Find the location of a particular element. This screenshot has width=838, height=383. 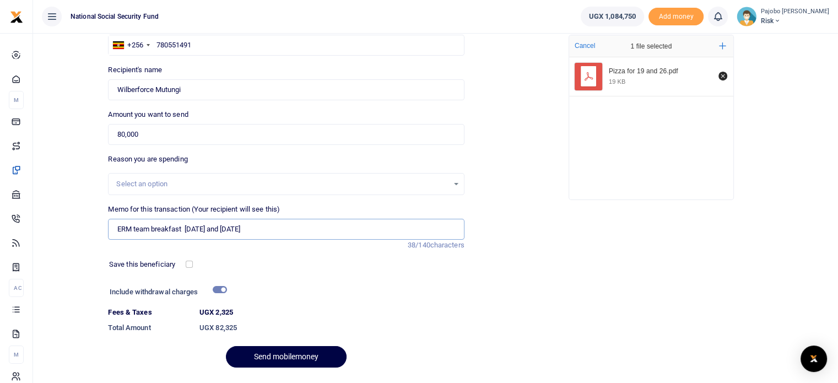

div: Open Intercom Messenger is located at coordinates (814, 359).